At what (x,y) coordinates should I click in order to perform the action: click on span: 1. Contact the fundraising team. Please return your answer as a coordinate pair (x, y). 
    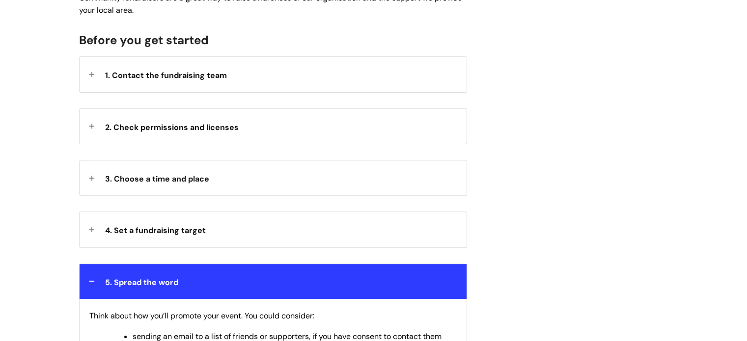
    Looking at the image, I should click on (166, 75).